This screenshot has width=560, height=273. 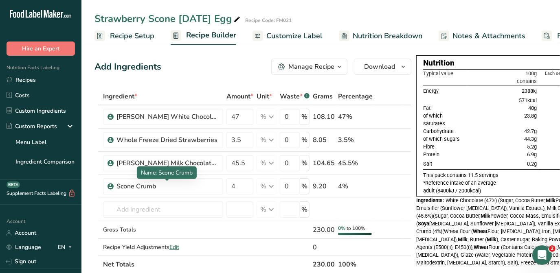 I want to click on th: 230.00, so click(x=324, y=264).